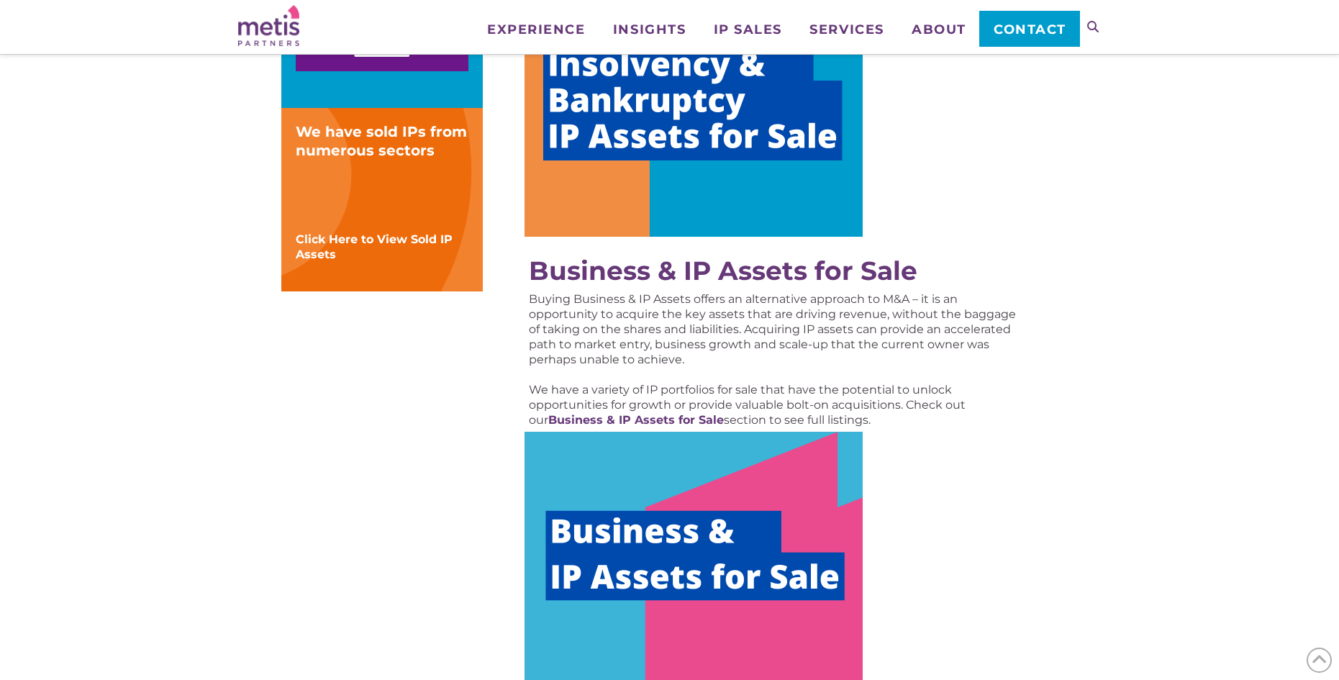 The width and height of the screenshot is (1339, 680). I want to click on span: Services, so click(846, 30).